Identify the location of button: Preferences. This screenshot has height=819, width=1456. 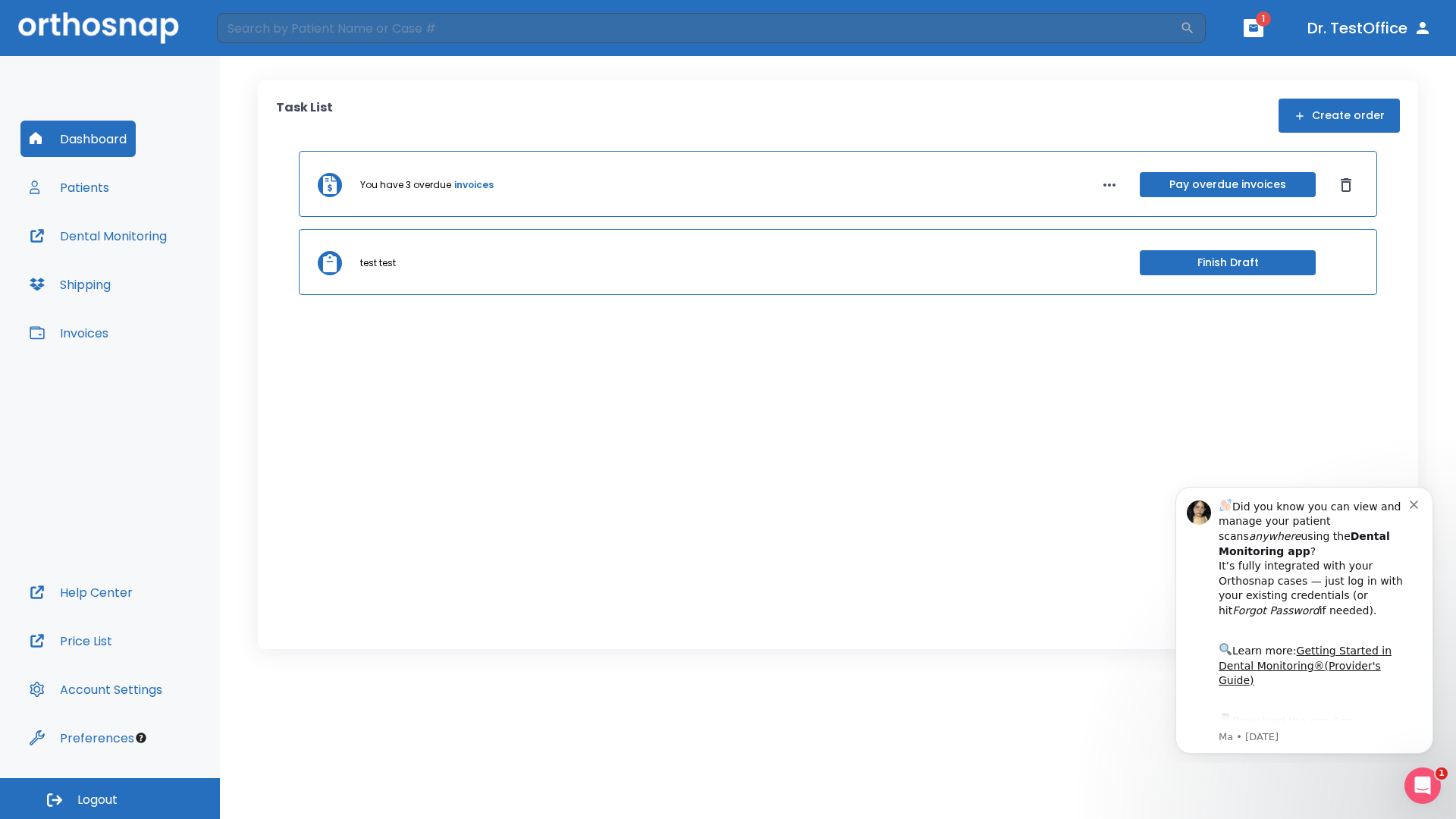
(82, 737).